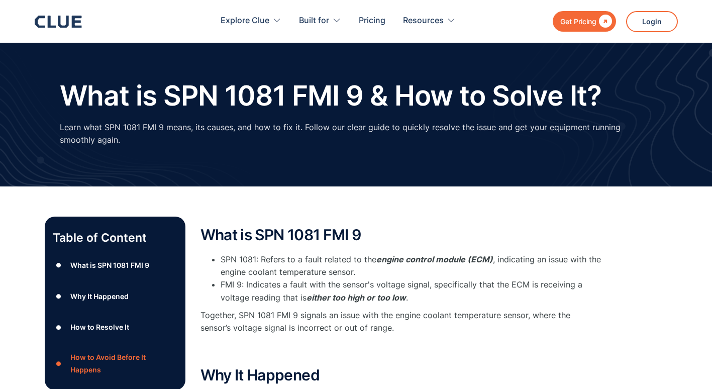 The image size is (712, 389). Describe the element at coordinates (124, 363) in the screenshot. I see `div: How to Avoid Before It Happens` at that location.